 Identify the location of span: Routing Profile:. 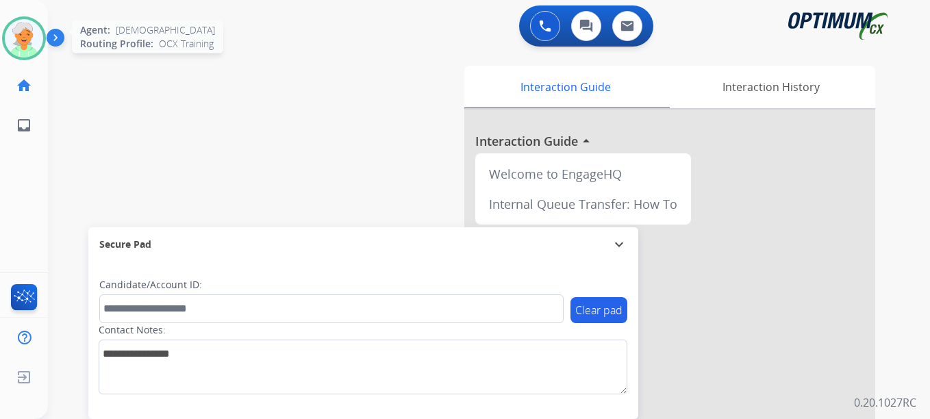
(116, 44).